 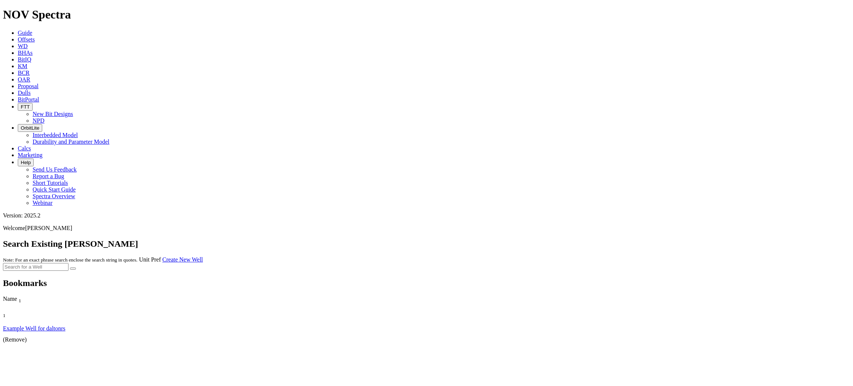 I want to click on span: Help, so click(x=26, y=162).